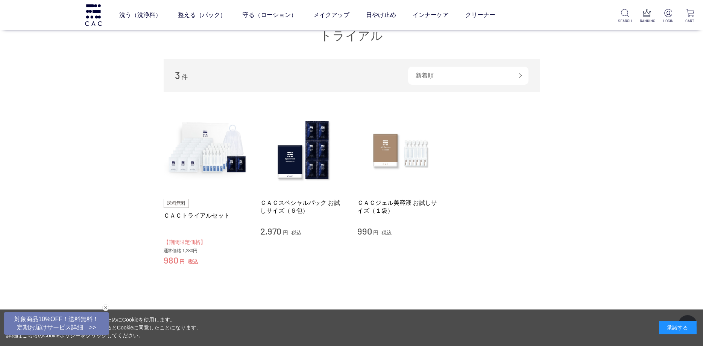 The width and height of the screenshot is (703, 346). What do you see at coordinates (271, 231) in the screenshot?
I see `span: 2,970` at bounding box center [271, 231].